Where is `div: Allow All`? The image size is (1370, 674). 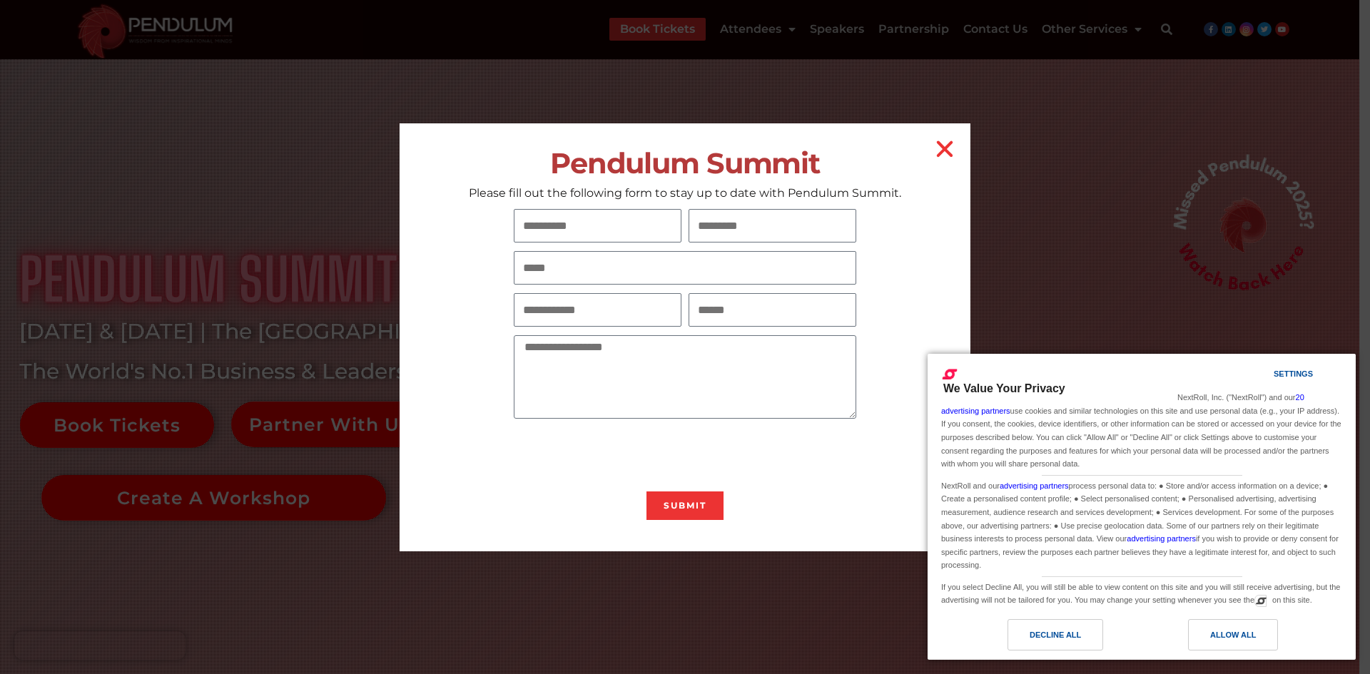
div: Allow All is located at coordinates (1233, 635).